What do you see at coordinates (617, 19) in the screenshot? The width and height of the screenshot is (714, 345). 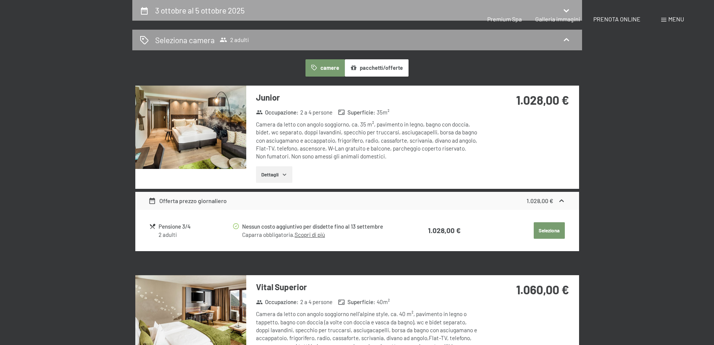 I see `span: PRENOTA ONLINE` at bounding box center [617, 19].